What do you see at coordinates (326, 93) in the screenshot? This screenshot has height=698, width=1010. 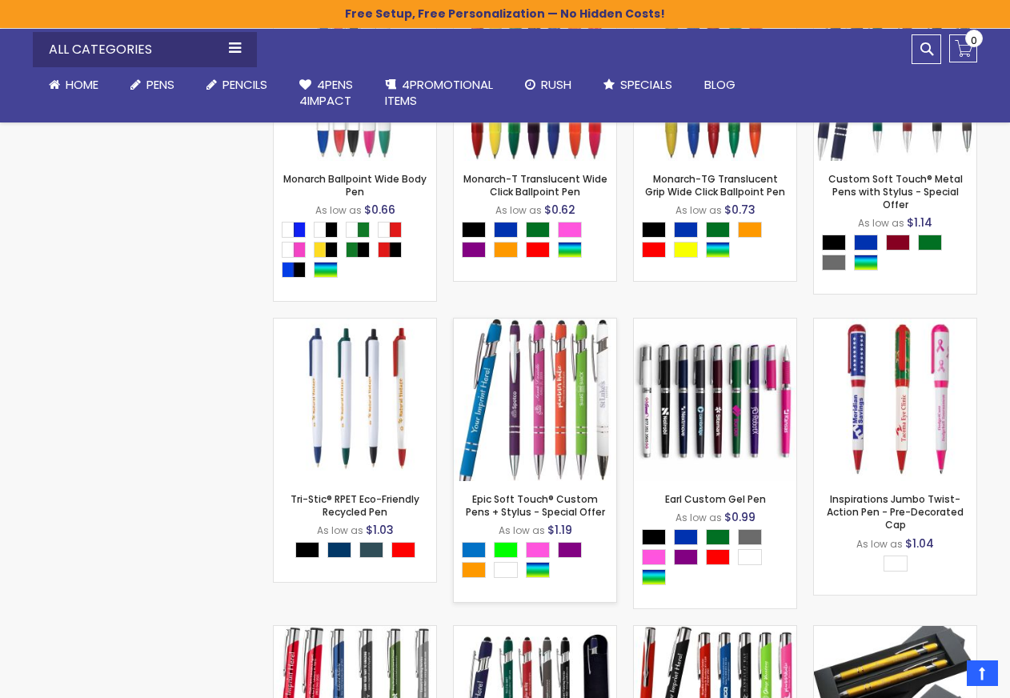 I see `a: 4Pens4impact` at bounding box center [326, 93].